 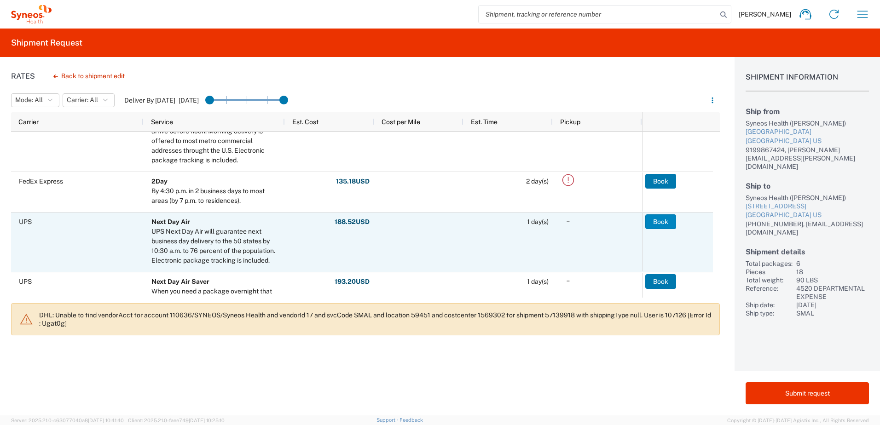 What do you see at coordinates (162, 122) in the screenshot?
I see `span: Service` at bounding box center [162, 122].